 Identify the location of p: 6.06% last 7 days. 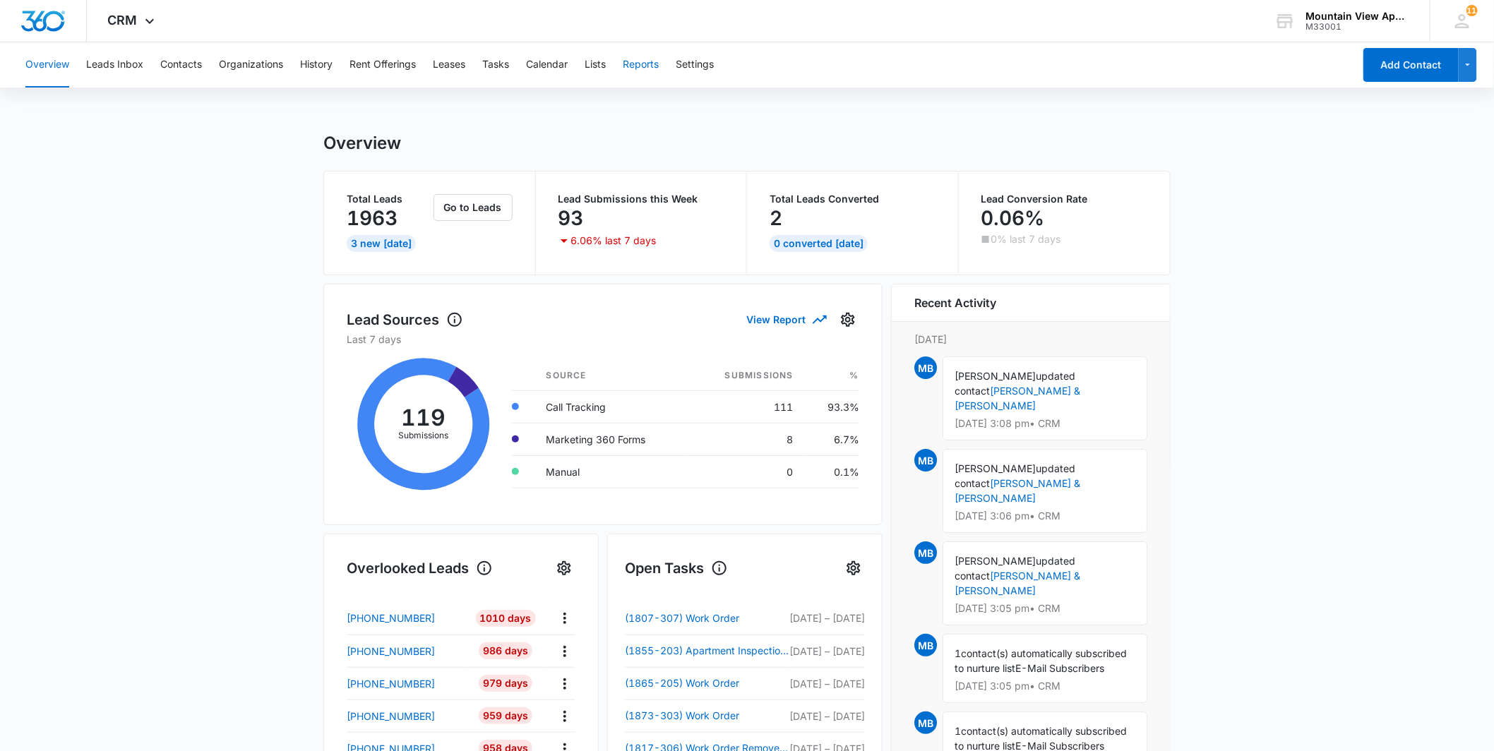
(614, 241).